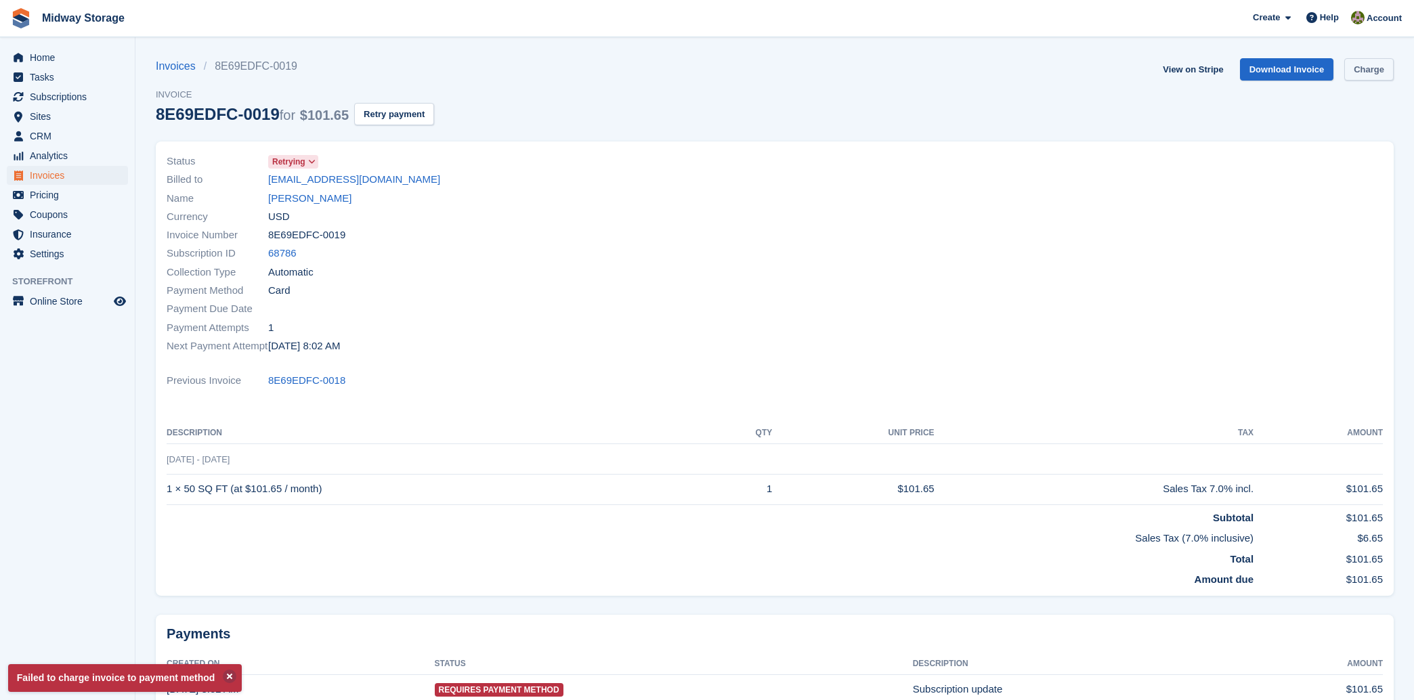  Describe the element at coordinates (70, 234) in the screenshot. I see `span: Insurance` at that location.